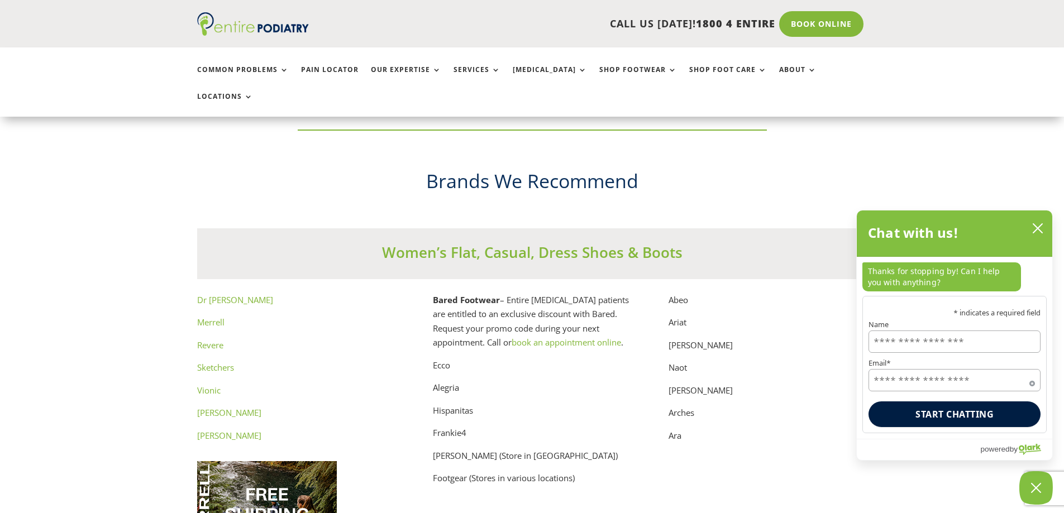 This screenshot has height=513, width=1064. What do you see at coordinates (798, 78) in the screenshot?
I see `a: About` at bounding box center [798, 78].